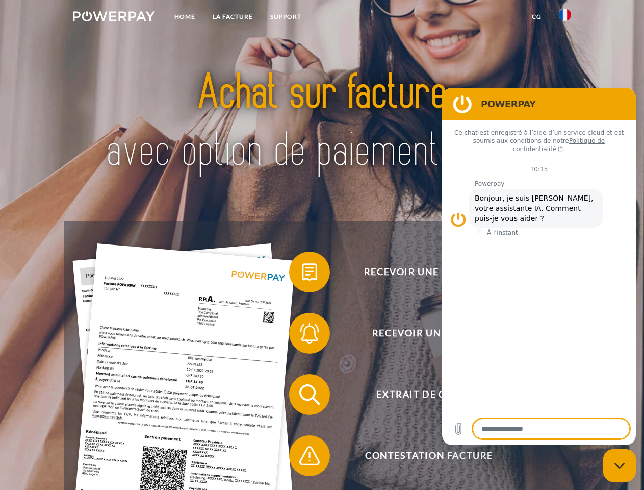  What do you see at coordinates (113, 96) in the screenshot?
I see `p: Powerpay` at bounding box center [113, 96].